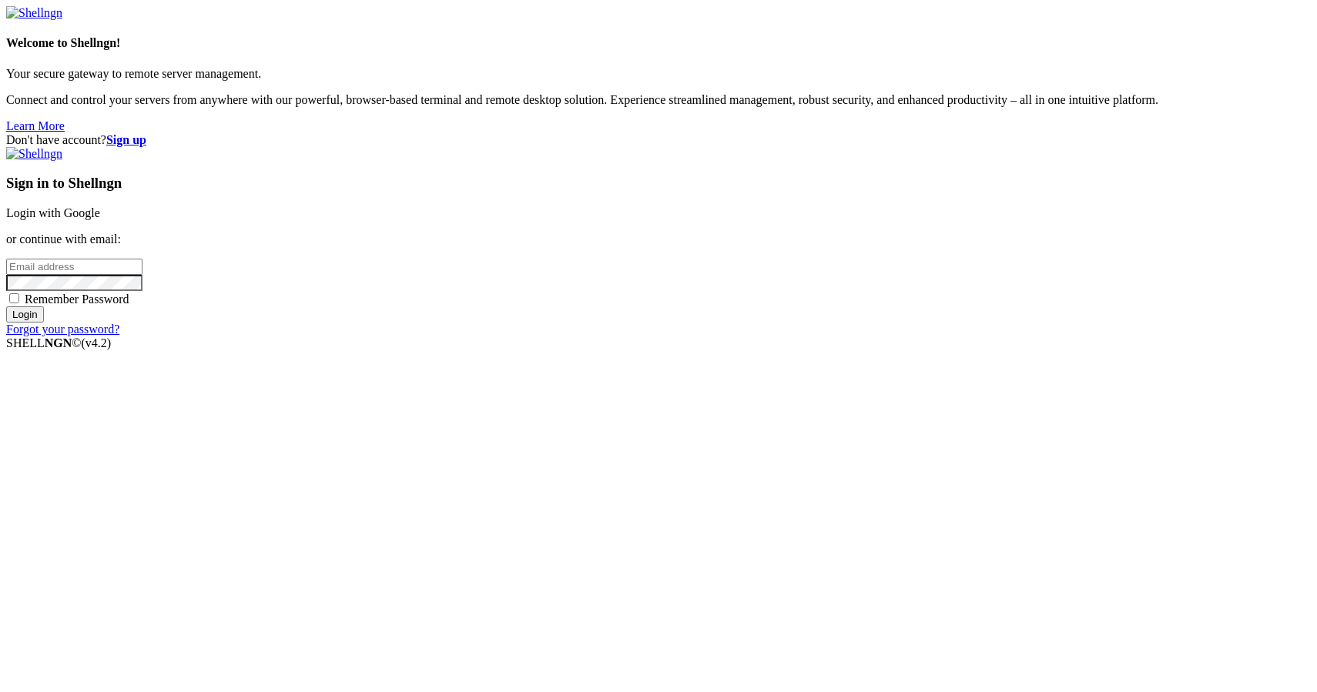 The height and width of the screenshot is (692, 1317). I want to click on p: Connect and control your servers from anywhere with our powerful, browser-based terminal and remo..., so click(658, 100).